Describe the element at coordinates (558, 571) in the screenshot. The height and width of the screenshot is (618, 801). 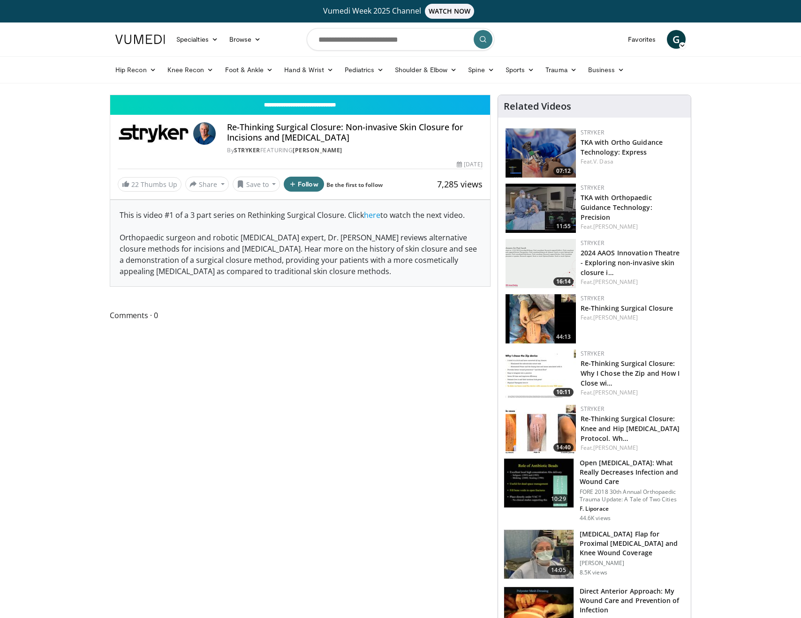
I see `span: 14:05` at that location.